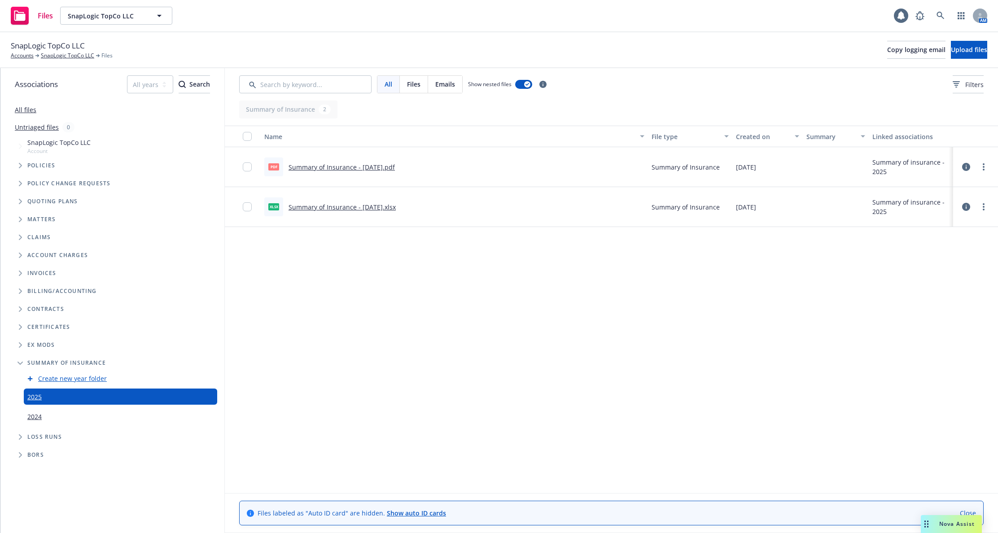  What do you see at coordinates (968, 49) in the screenshot?
I see `span: Upload files` at bounding box center [968, 49].